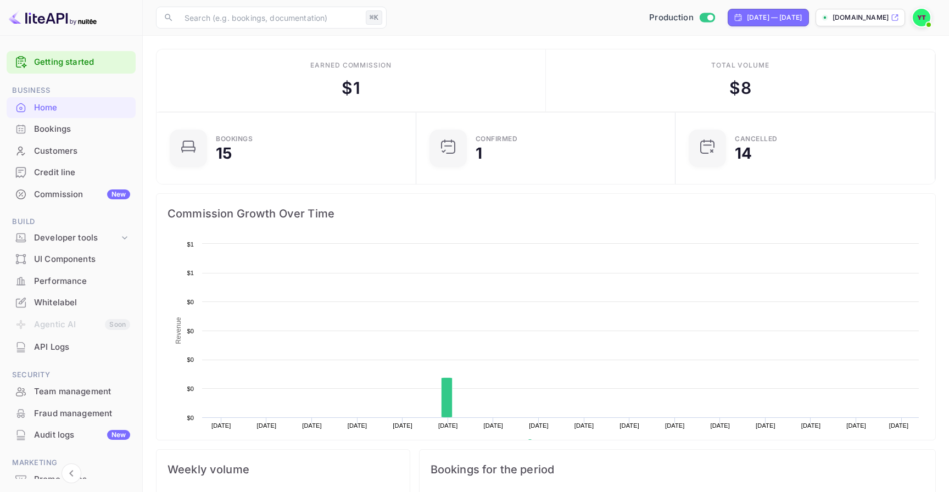  Describe the element at coordinates (374, 18) in the screenshot. I see `div: ⌘K` at that location.